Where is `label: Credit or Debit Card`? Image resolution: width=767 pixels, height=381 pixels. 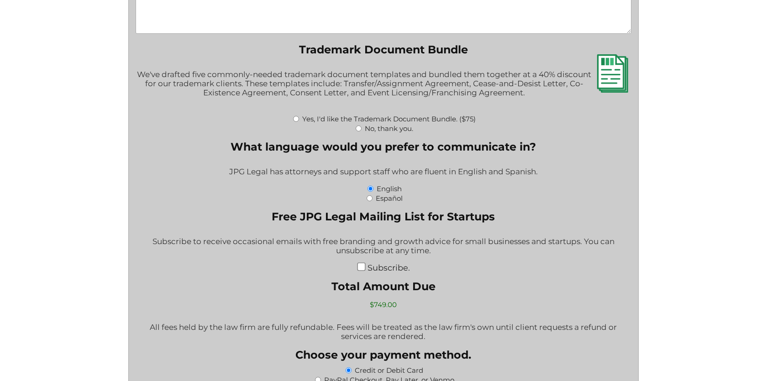 label: Credit or Debit Card is located at coordinates (389, 370).